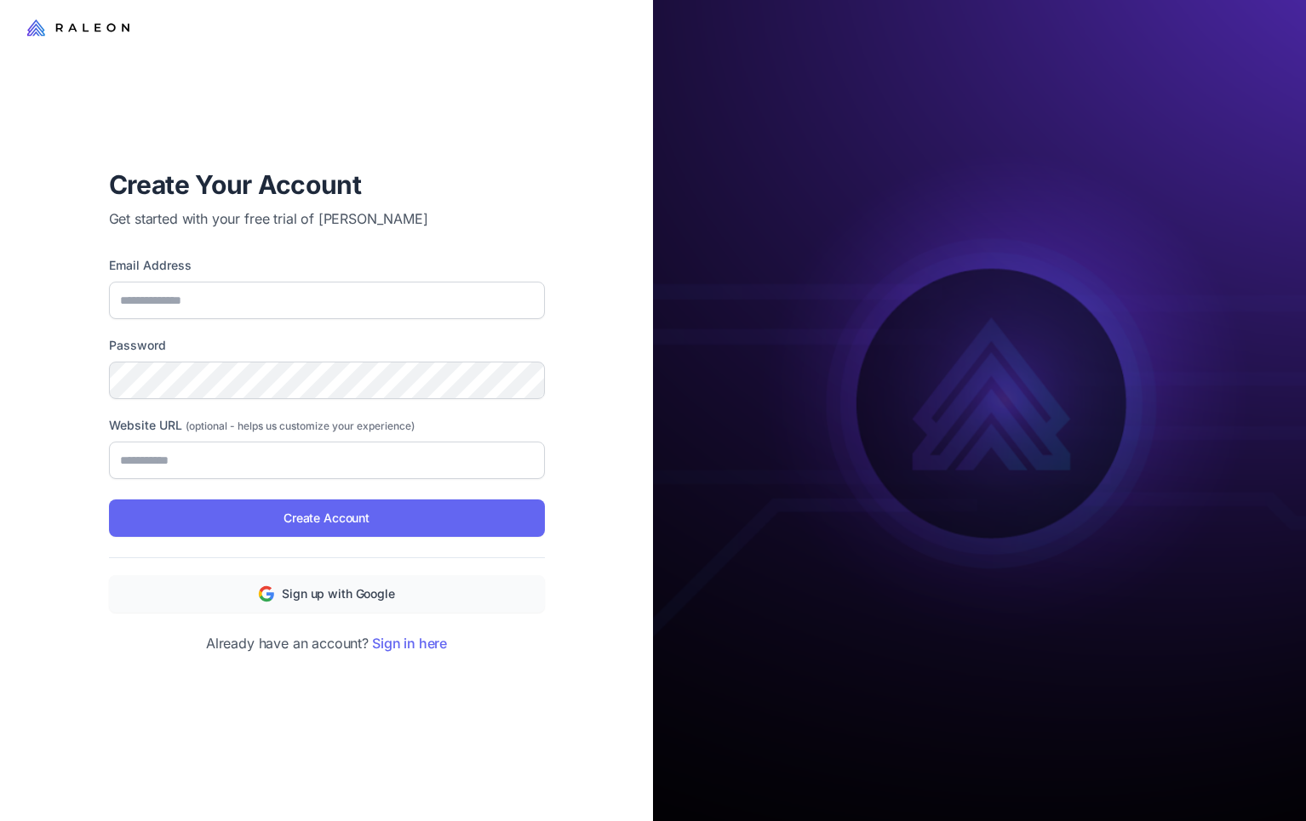 This screenshot has width=1306, height=821. I want to click on button: Sign up with Google, so click(327, 594).